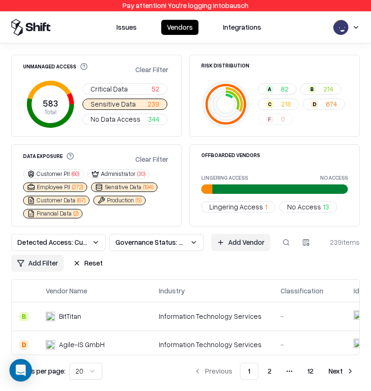  What do you see at coordinates (320, 89) in the screenshot?
I see `button: B214` at bounding box center [320, 89].